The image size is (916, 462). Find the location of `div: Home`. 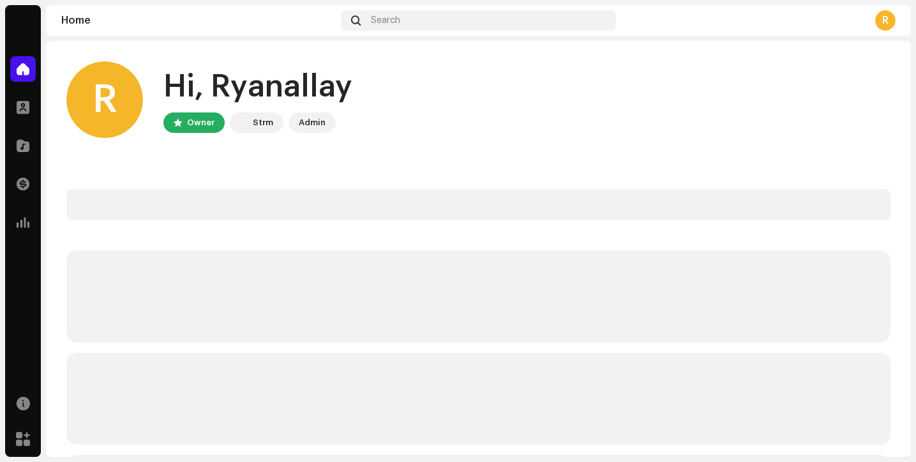

div: Home is located at coordinates (199, 20).